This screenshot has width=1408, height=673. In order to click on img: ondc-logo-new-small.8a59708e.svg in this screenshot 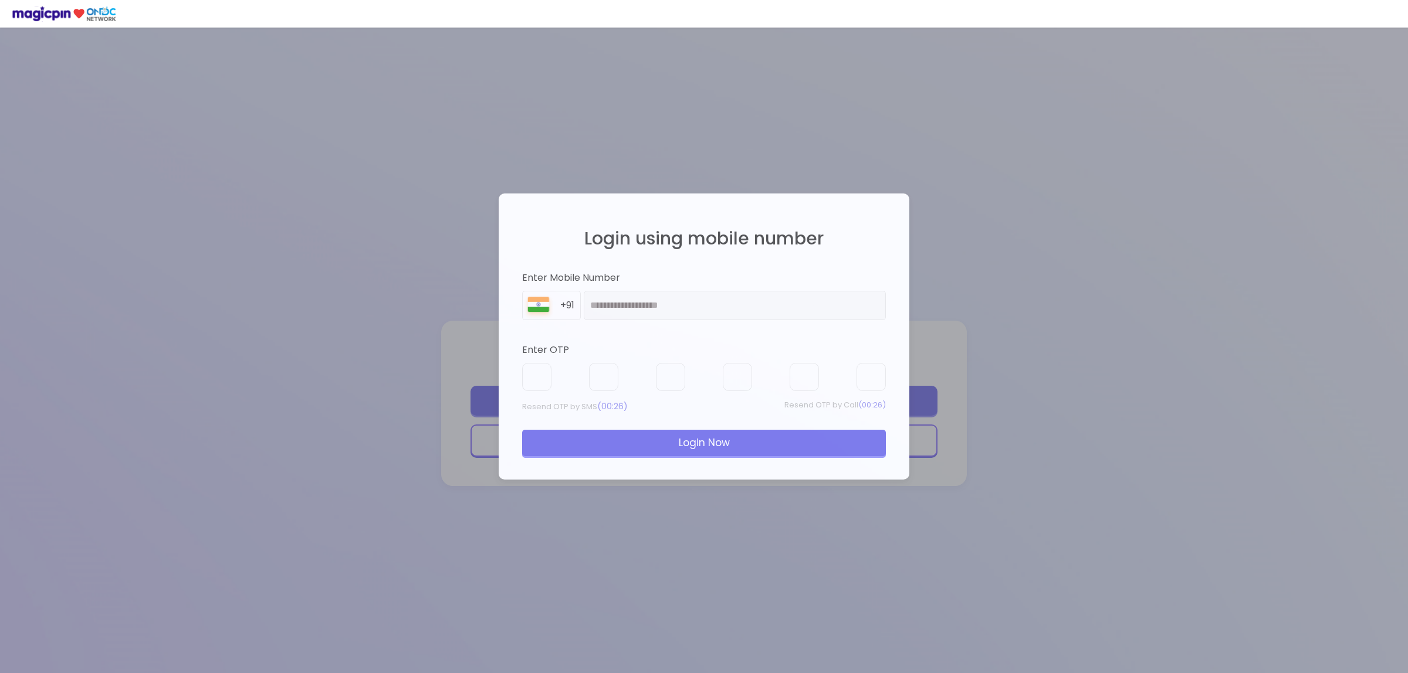, I will do `click(64, 13)`.